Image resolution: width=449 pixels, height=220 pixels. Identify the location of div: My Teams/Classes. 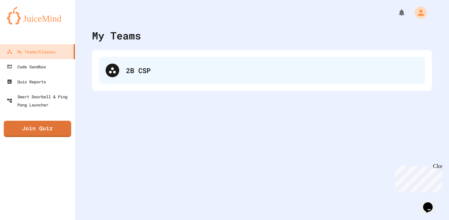
(31, 52).